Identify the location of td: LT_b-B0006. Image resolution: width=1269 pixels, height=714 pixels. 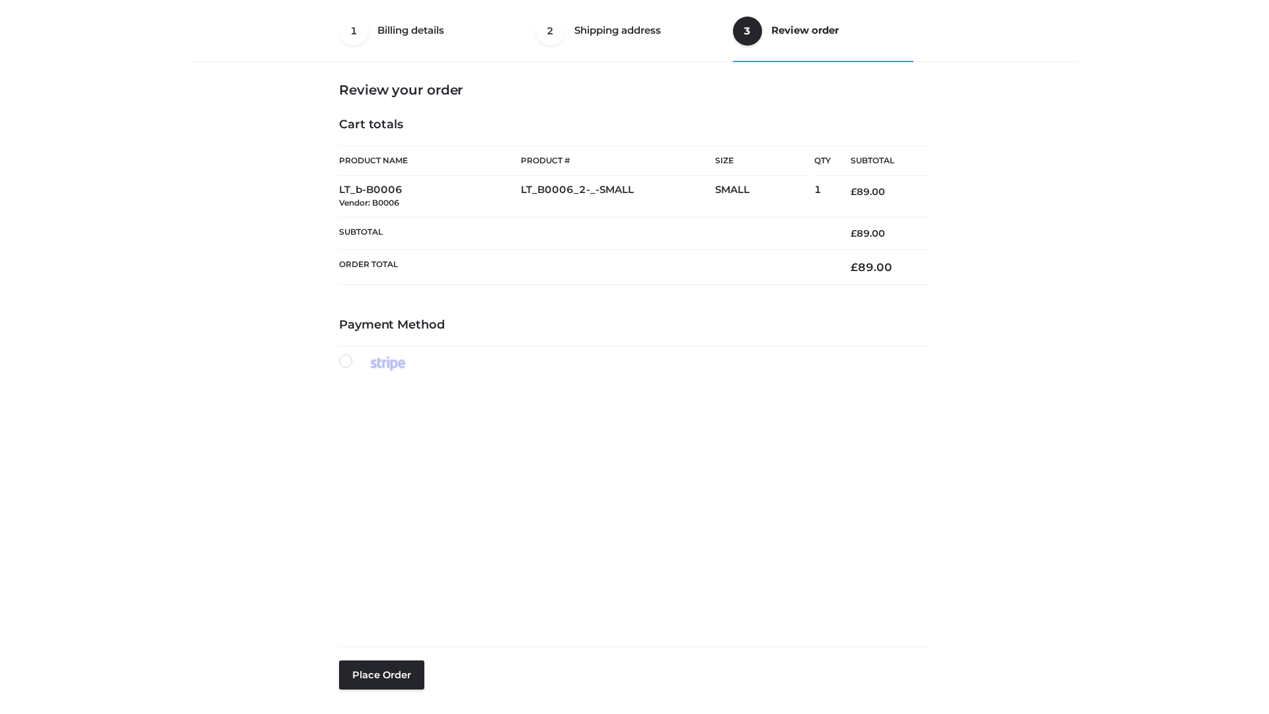
(429, 196).